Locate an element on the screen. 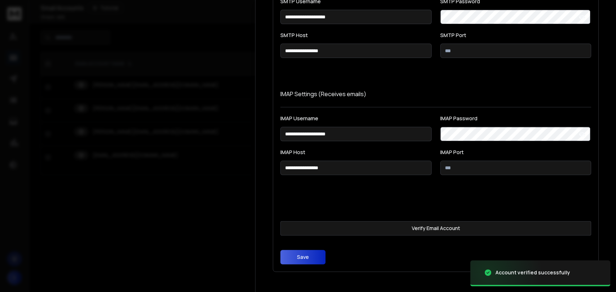 This screenshot has height=292, width=616. label: IMAP Host is located at coordinates (356, 153).